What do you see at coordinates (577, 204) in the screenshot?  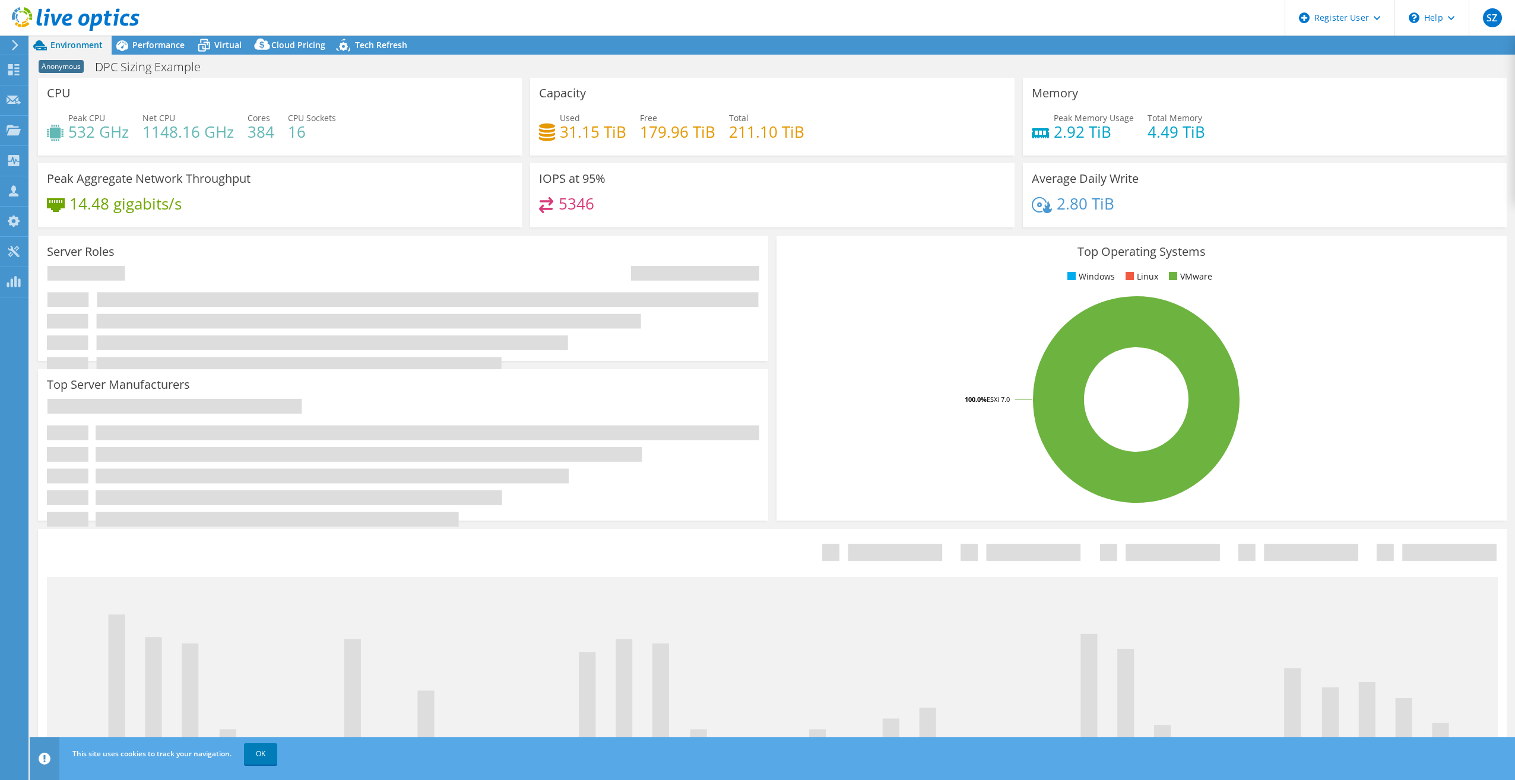 I see `h4: 5346` at bounding box center [577, 204].